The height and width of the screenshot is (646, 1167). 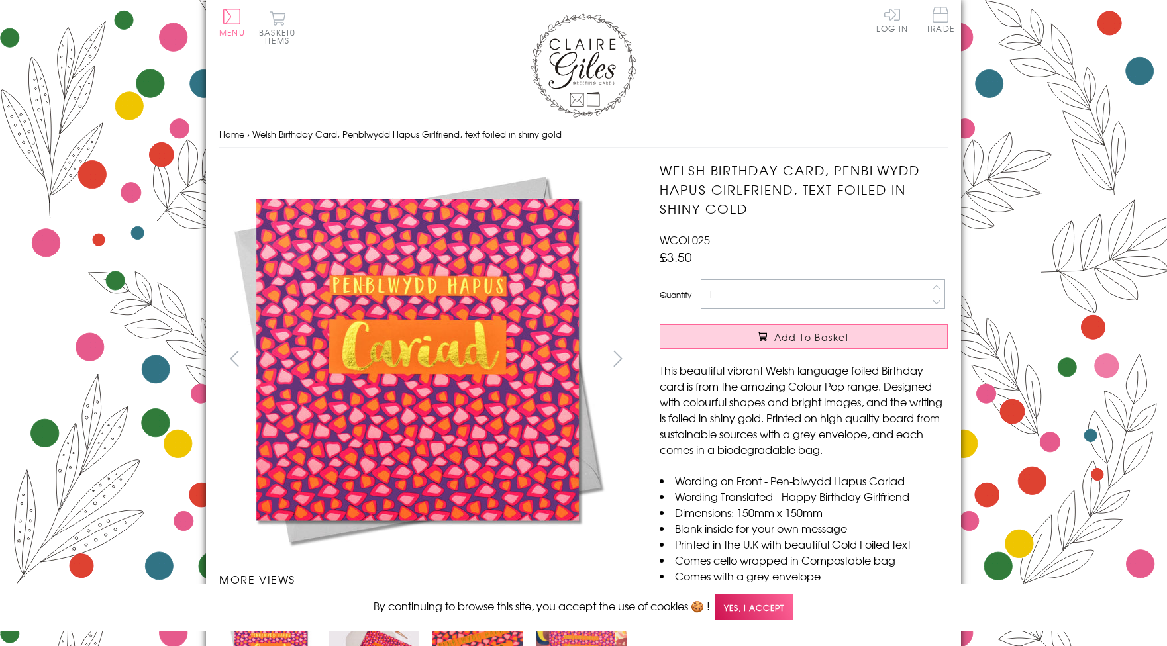 I want to click on button: Basket0 items, so click(x=277, y=27).